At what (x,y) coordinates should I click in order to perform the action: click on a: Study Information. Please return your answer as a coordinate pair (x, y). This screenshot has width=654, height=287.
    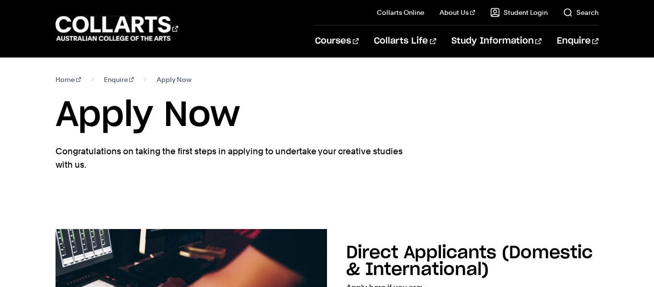
    Looking at the image, I should click on (496, 41).